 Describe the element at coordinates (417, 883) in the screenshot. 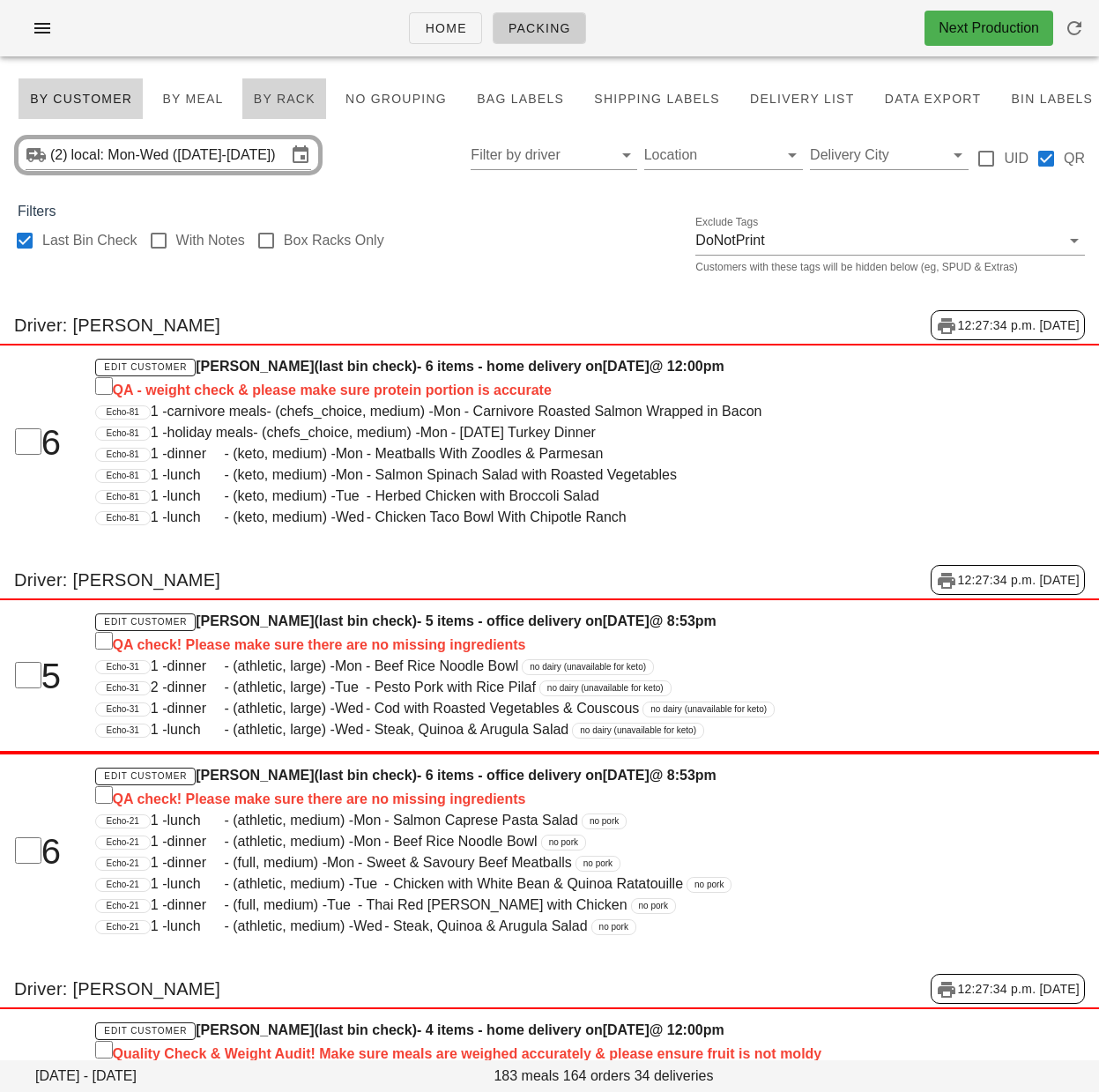

I see `span: 1 - - (athletic, medium) - - Chicken with White Bean & Quinoa Ratatouille` at that location.